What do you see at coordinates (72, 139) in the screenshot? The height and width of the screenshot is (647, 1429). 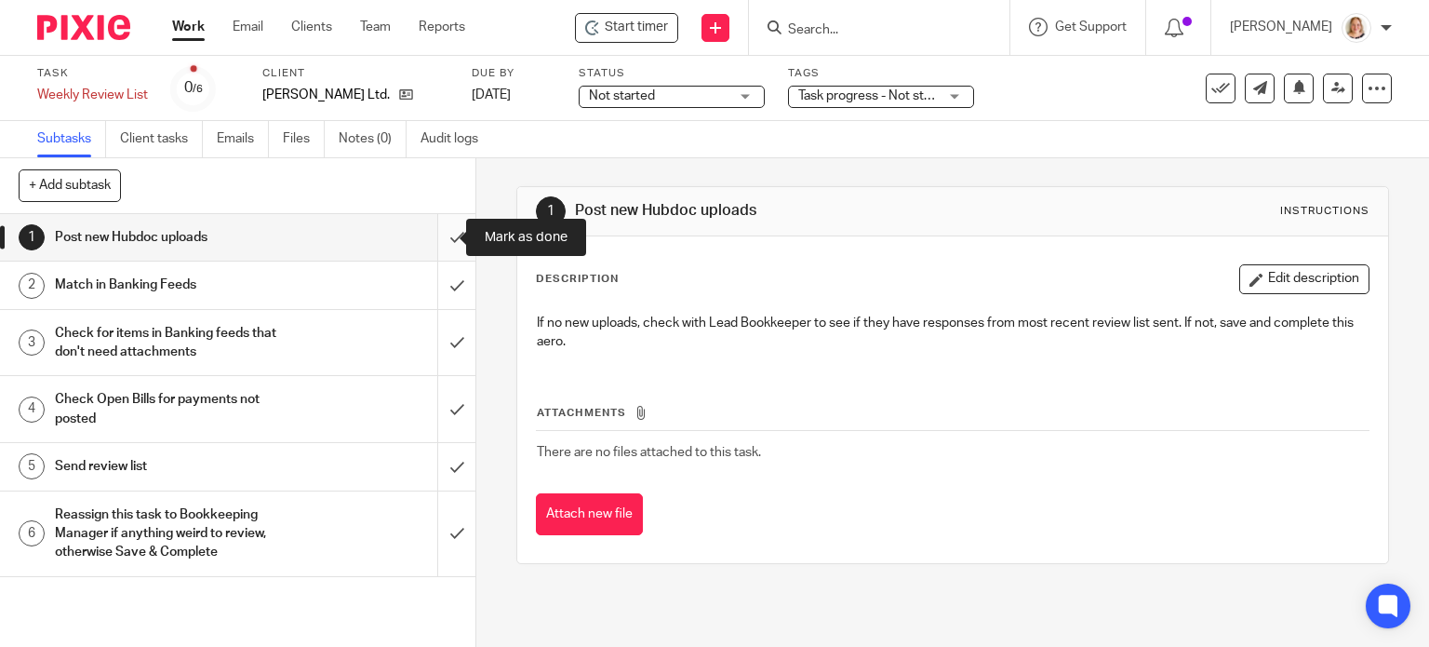 I see `a: Subtasks` at bounding box center [72, 139].